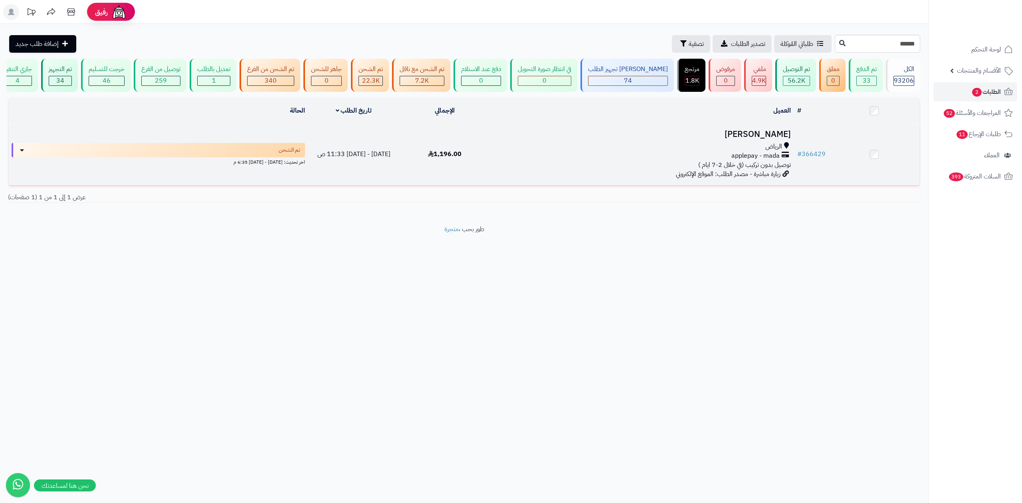 Image resolution: width=1022 pixels, height=503 pixels. I want to click on div: 1771, so click(692, 81).